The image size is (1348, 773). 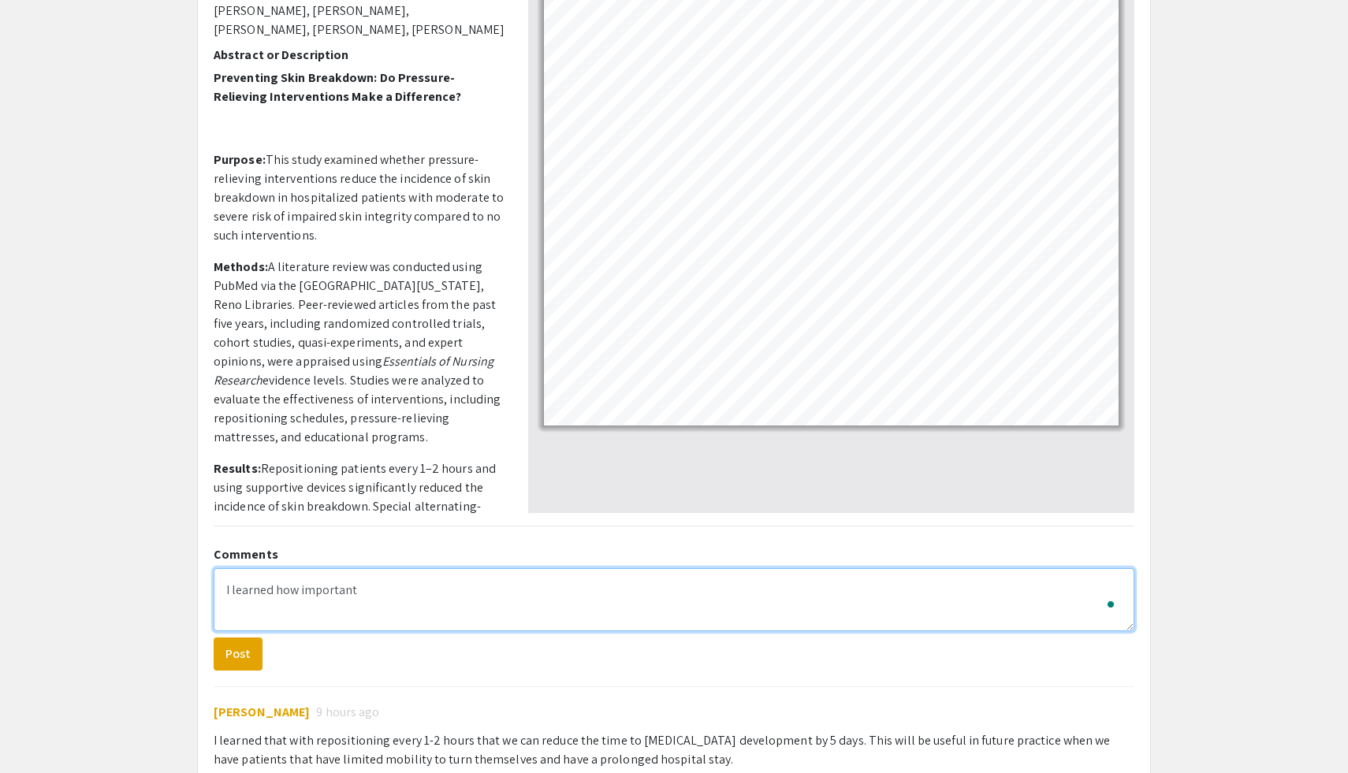 What do you see at coordinates (359, 198) in the screenshot?
I see `p: This study examined whether pressure-relieving interventions reduce the incidence of skin breakdo...` at bounding box center [359, 198].